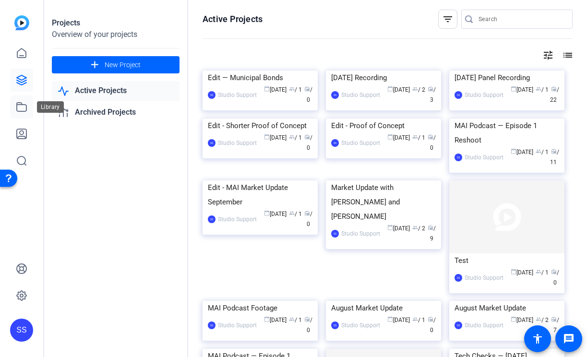 Image resolution: width=587 pixels, height=357 pixels. I want to click on h1: Active Projects, so click(232, 19).